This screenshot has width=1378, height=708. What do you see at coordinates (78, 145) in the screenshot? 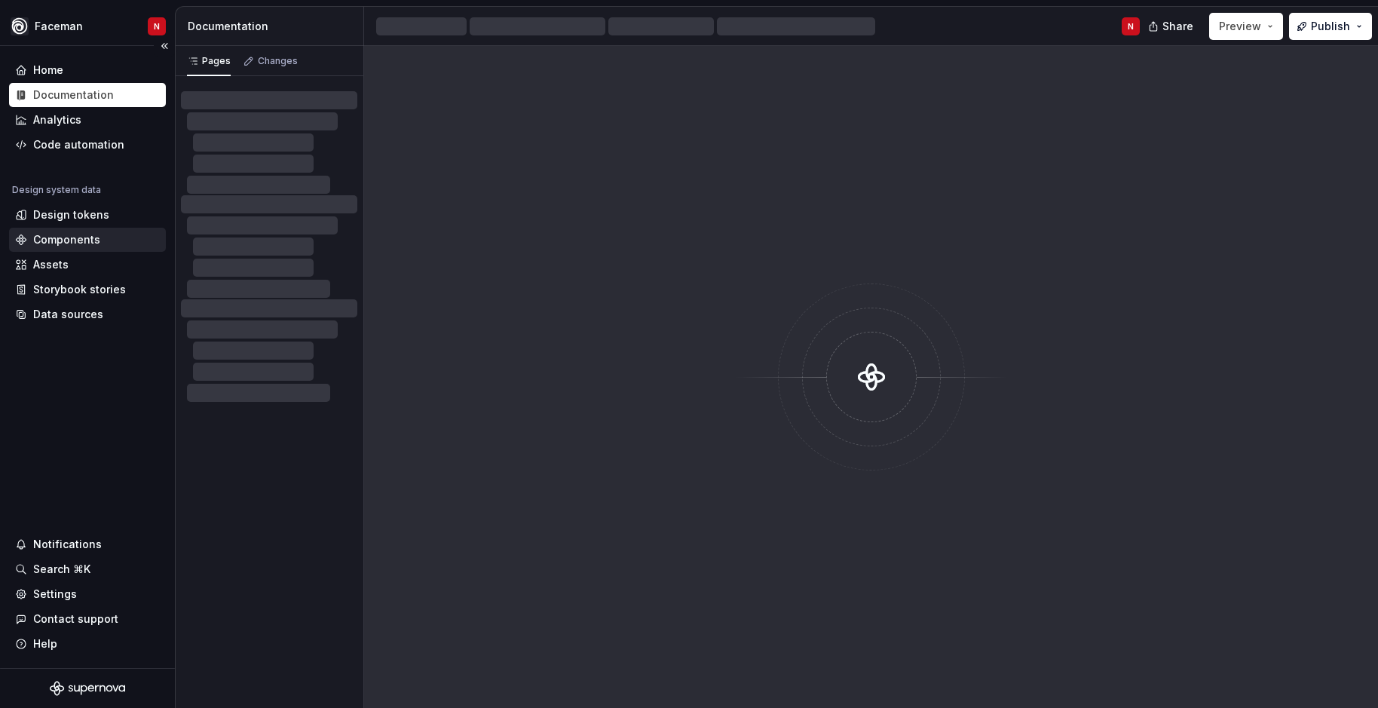
I see `div: Code automation` at bounding box center [78, 145].